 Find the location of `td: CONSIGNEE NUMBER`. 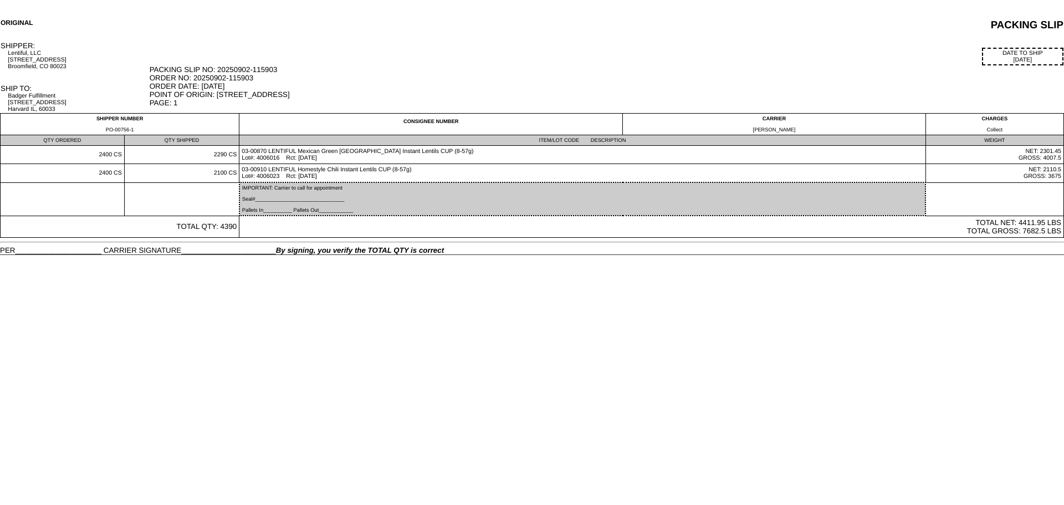

td: CONSIGNEE NUMBER is located at coordinates (431, 124).